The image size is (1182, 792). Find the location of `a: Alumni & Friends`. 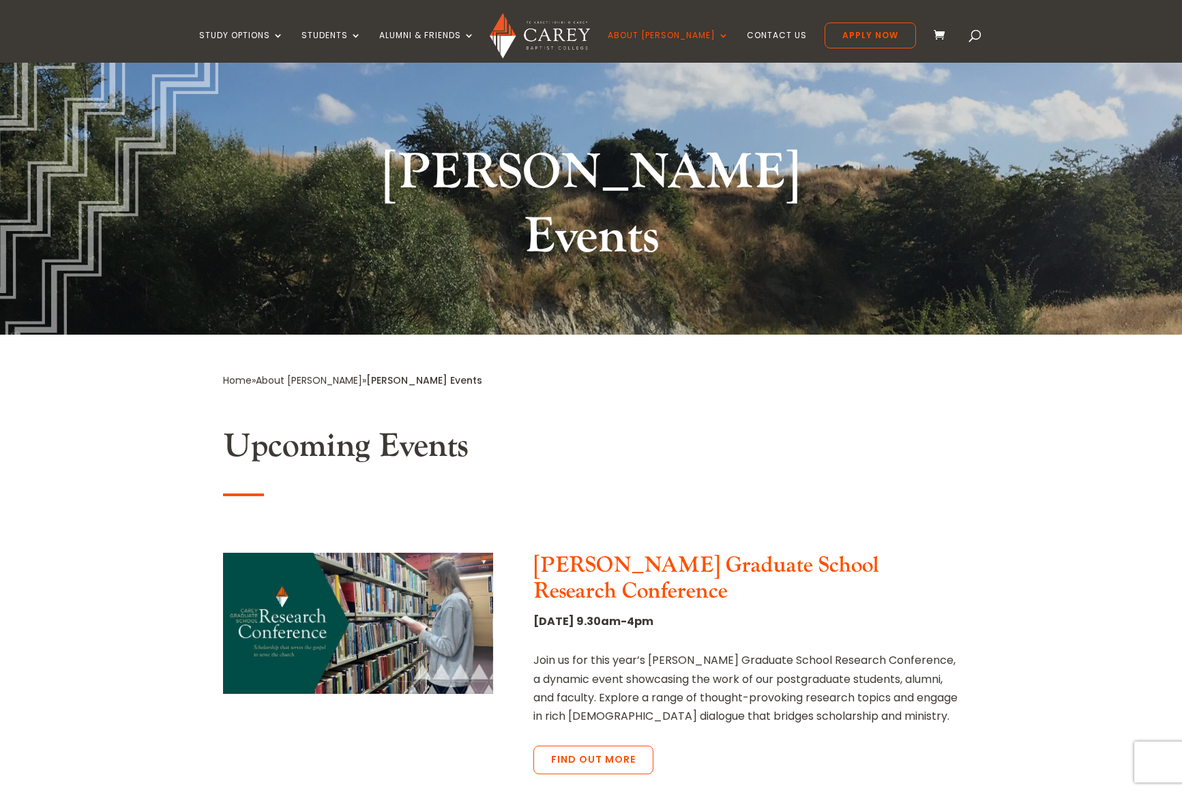

a: Alumni & Friends is located at coordinates (427, 46).